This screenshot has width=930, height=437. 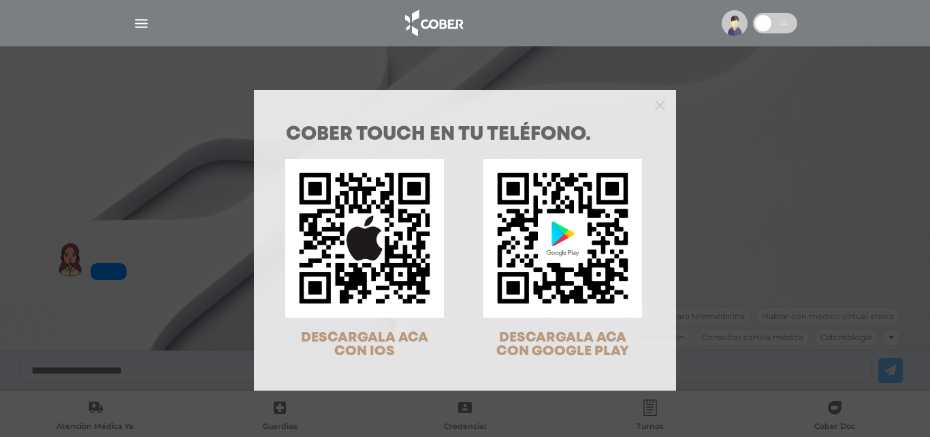 What do you see at coordinates (465, 135) in the screenshot?
I see `h1: COBER TOUCH en tu teléfono.` at bounding box center [465, 135].